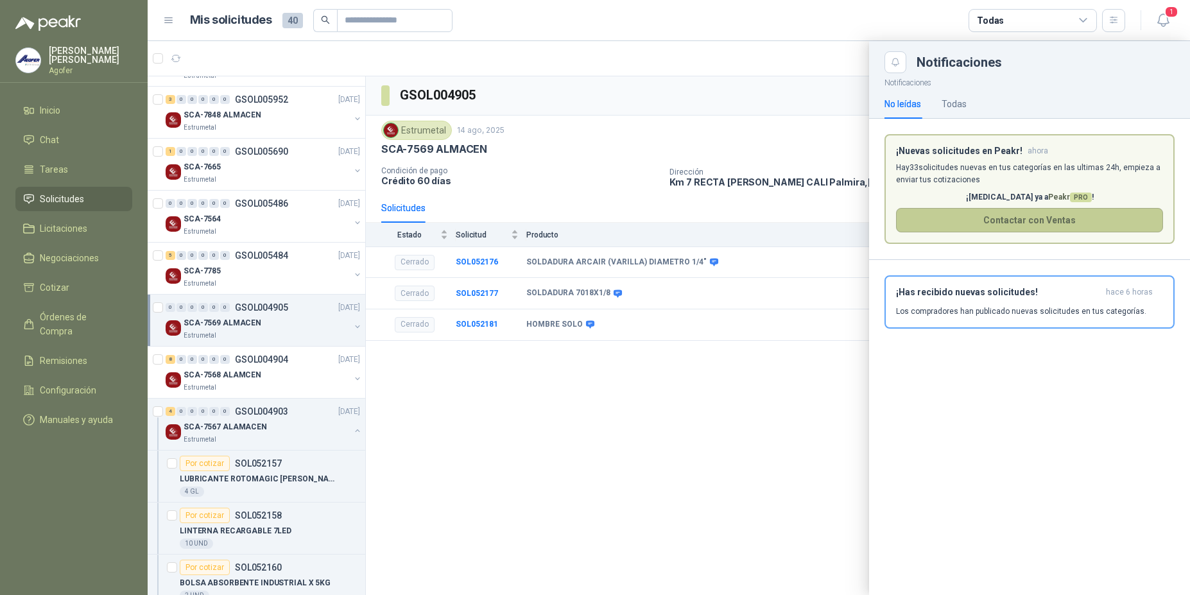 This screenshot has height=595, width=1190. What do you see at coordinates (48, 23) in the screenshot?
I see `img: Logo peakr` at bounding box center [48, 23].